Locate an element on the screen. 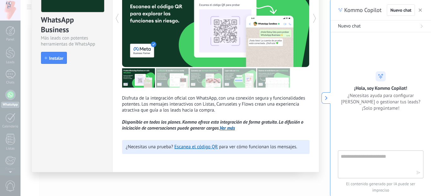  img: tour_image_1009fe39f4f058b759f0df5a2b7f6f06.png is located at coordinates (206, 78).